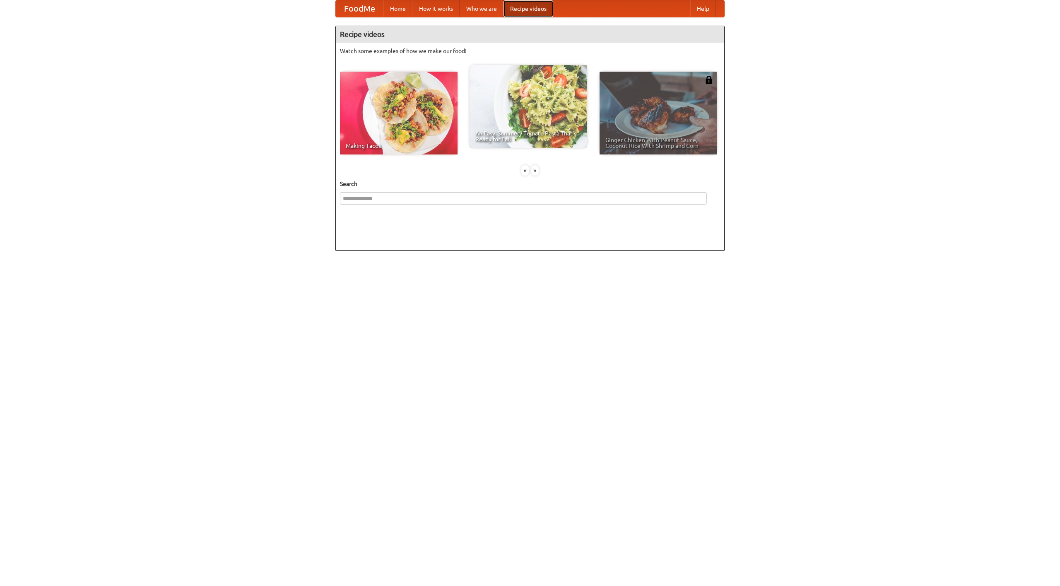  Describe the element at coordinates (530, 51) in the screenshot. I see `p: Watch some examples of how we make our food!` at that location.